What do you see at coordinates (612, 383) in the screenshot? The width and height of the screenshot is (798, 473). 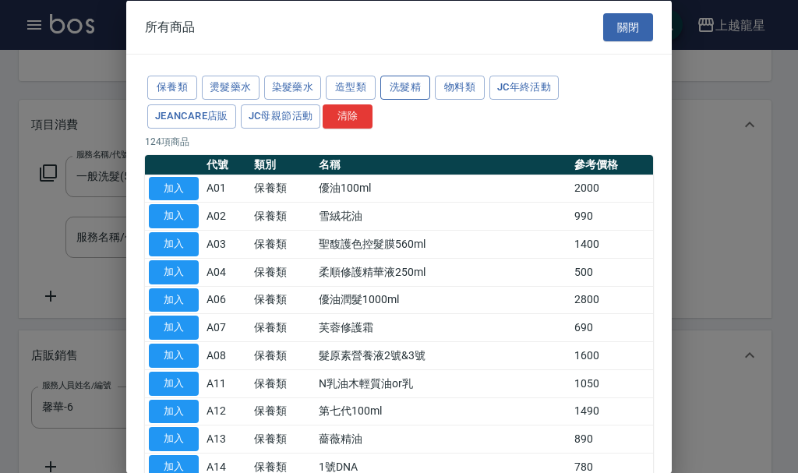 I see `td: 1050` at bounding box center [612, 383].